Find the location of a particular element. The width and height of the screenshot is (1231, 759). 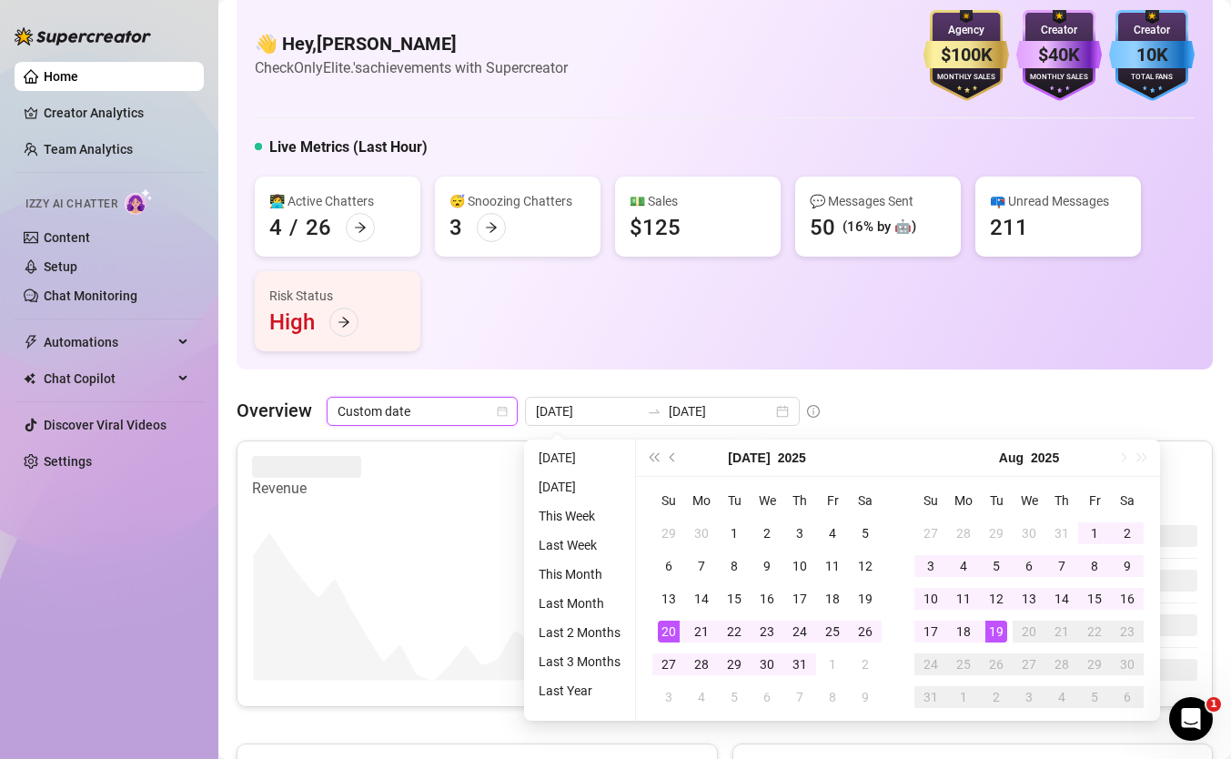

td: 2025-08-05 is located at coordinates (997, 566).